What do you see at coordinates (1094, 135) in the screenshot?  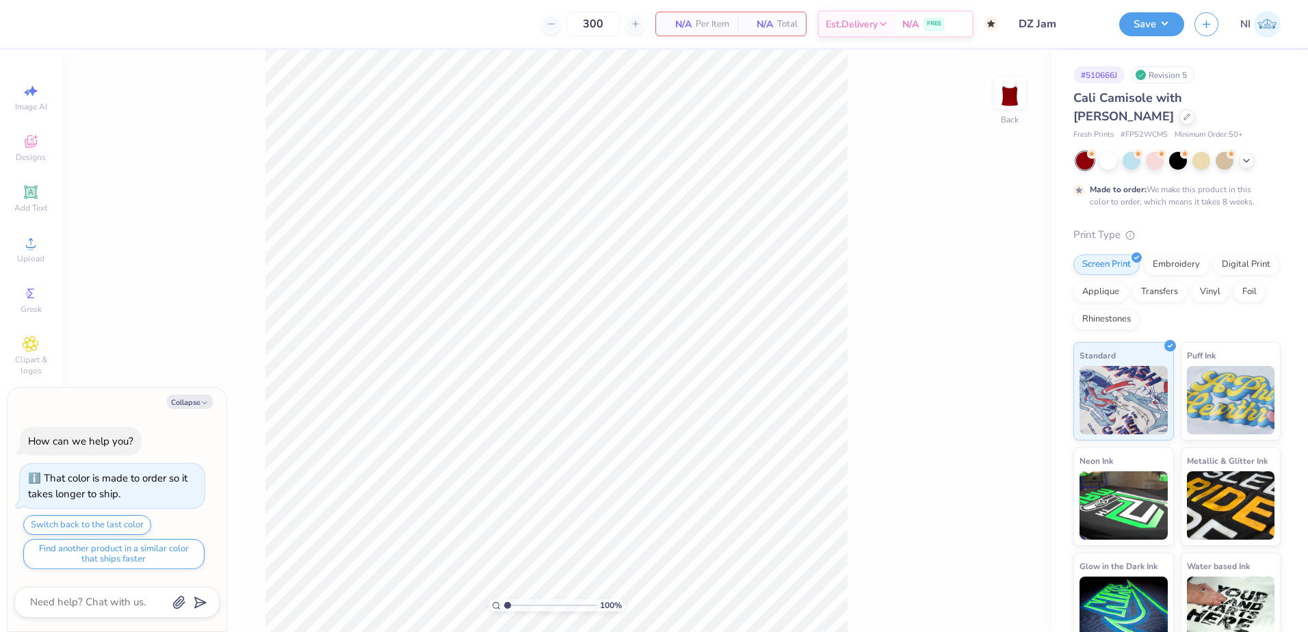 I see `span: Fresh Prints` at bounding box center [1094, 135].